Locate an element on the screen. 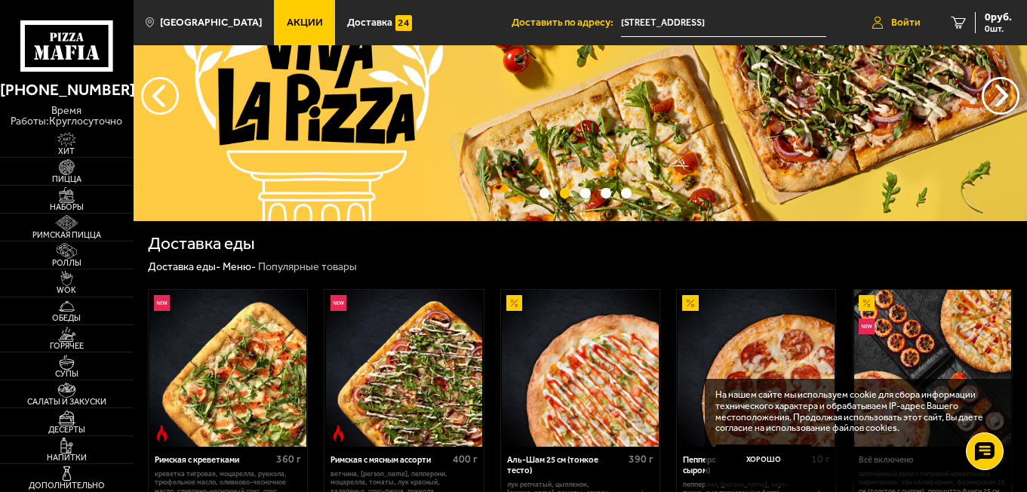 The image size is (1027, 492). div: Римская с креветками is located at coordinates (214, 461).